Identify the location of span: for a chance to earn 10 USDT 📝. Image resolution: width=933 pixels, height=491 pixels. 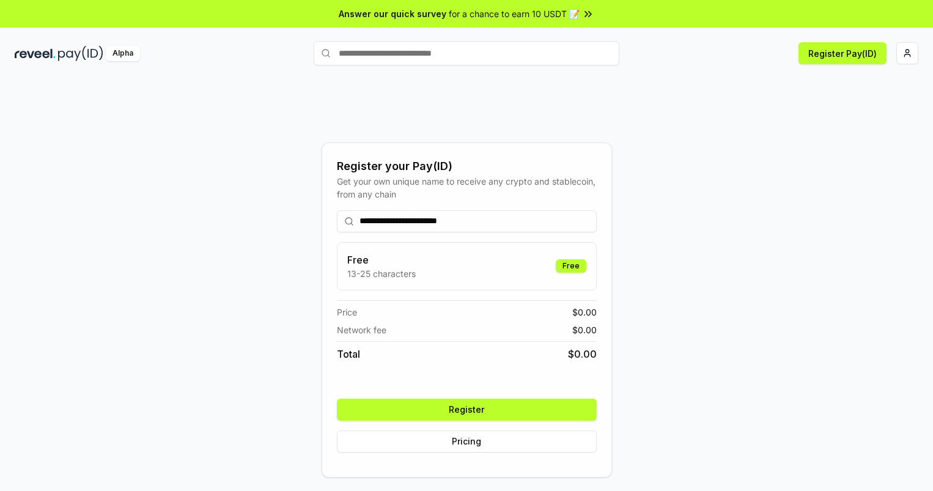
(514, 13).